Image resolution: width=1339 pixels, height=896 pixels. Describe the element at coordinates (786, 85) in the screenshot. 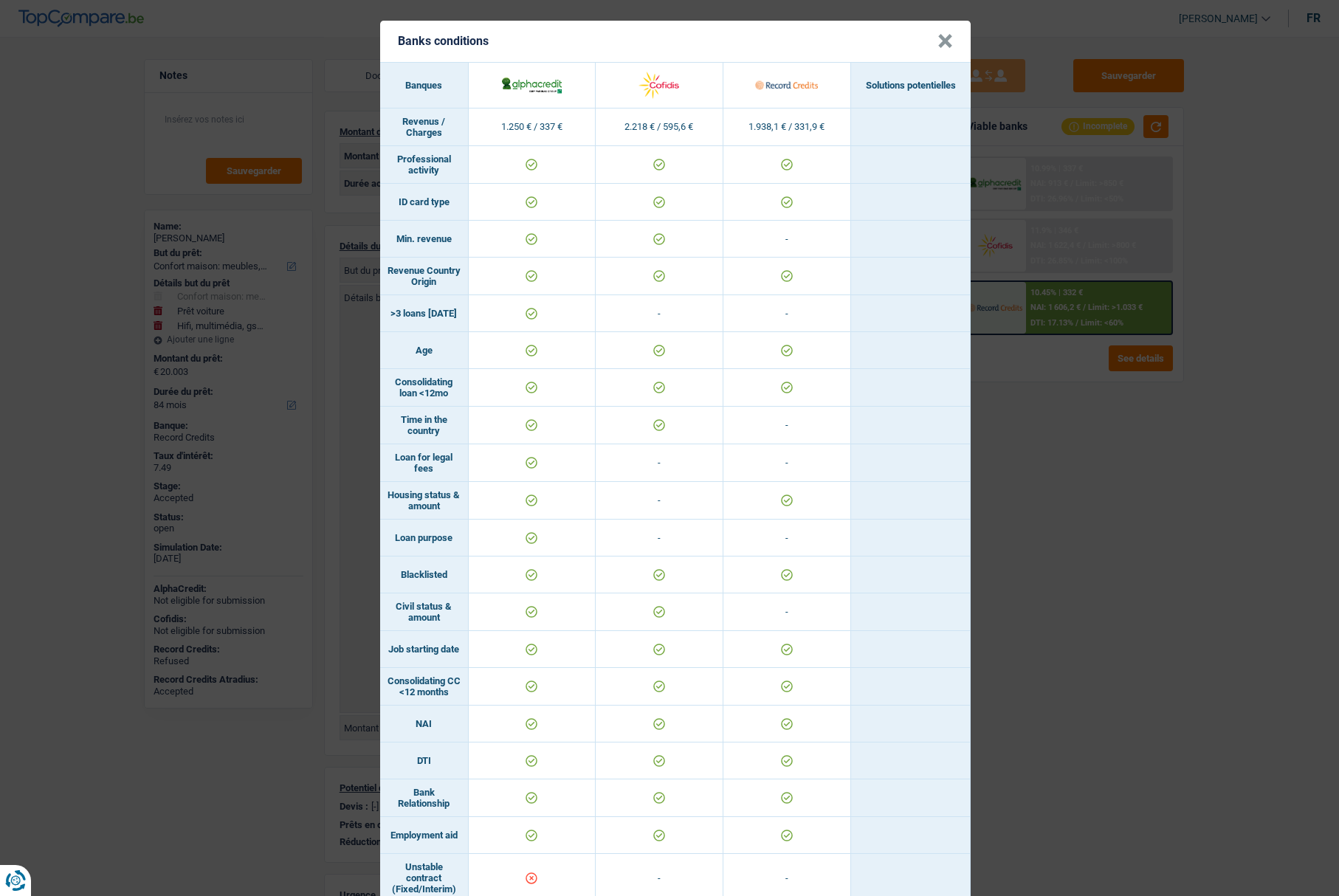

I see `img: Record Credits` at that location.